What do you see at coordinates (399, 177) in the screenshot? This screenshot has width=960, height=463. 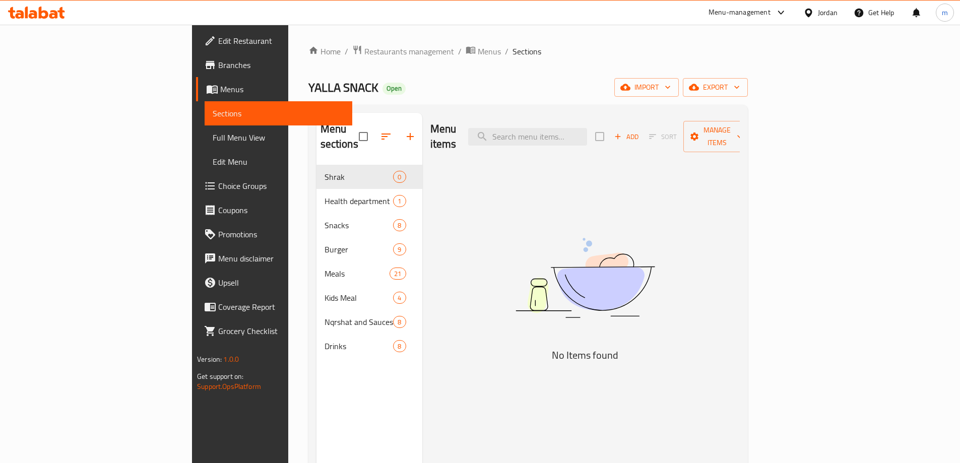 I see `span: 0` at bounding box center [399, 177].